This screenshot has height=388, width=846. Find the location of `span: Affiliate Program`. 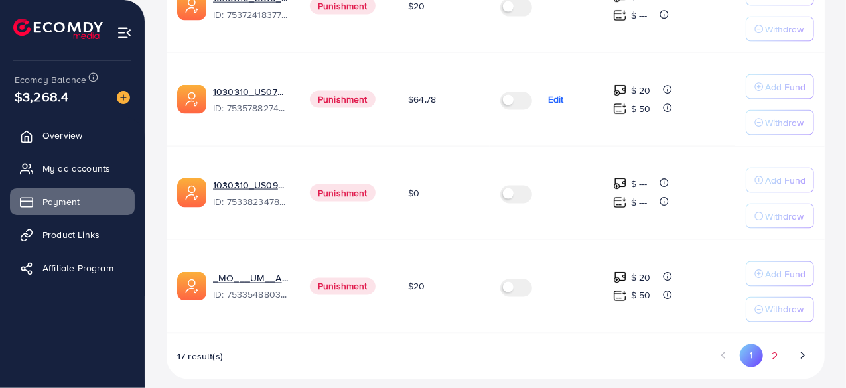

span: Affiliate Program is located at coordinates (78, 268).